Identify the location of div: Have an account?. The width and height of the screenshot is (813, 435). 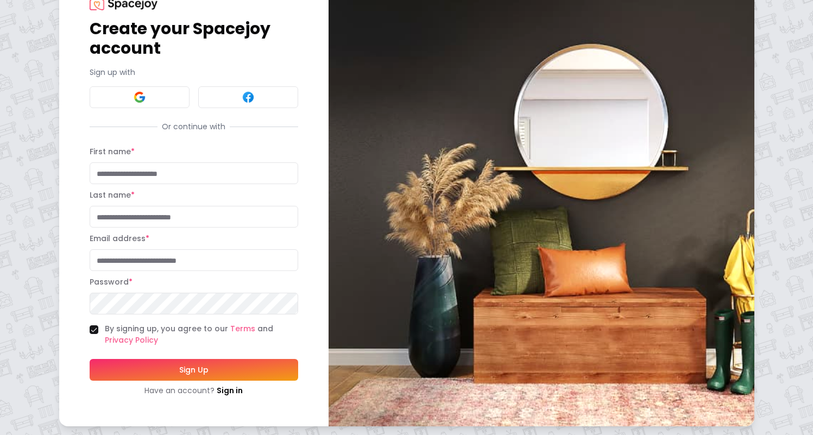
(194, 390).